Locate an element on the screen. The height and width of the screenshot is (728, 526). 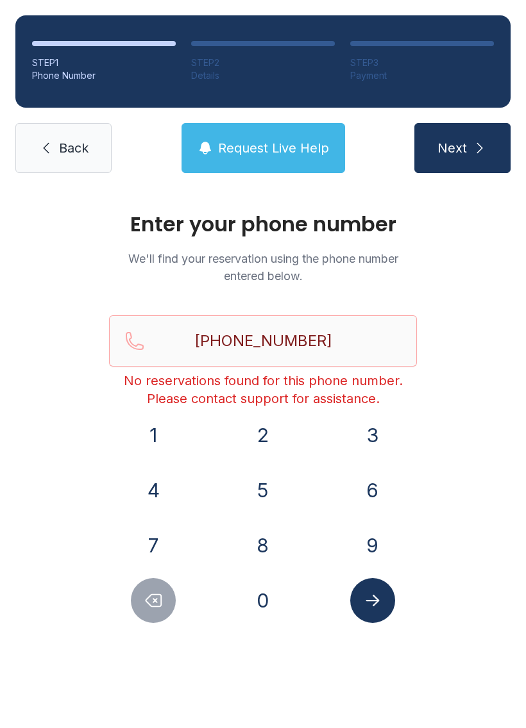
button: Submit lookup form is located at coordinates (372, 601).